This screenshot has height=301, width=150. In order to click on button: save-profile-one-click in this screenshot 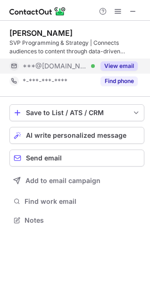, I will do `click(77, 113)`.